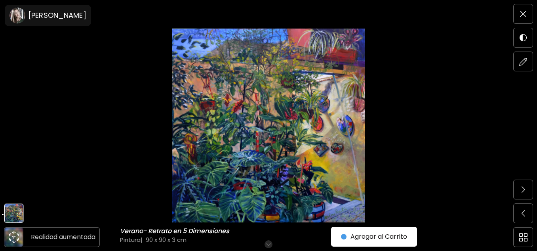  Describe the element at coordinates (374, 236) in the screenshot. I see `span: Agregar al Carrito` at that location.